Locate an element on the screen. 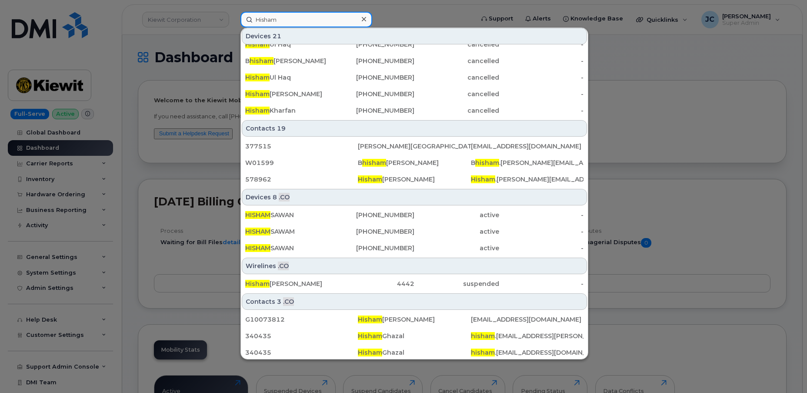 Image resolution: width=807 pixels, height=393 pixels. div: Wirelines is located at coordinates (415, 266).